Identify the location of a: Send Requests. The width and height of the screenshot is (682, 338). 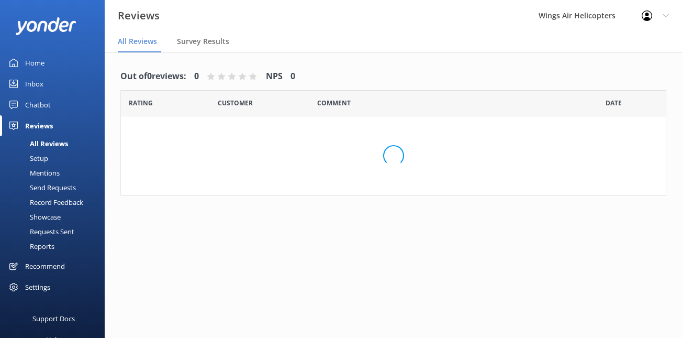
(55, 187).